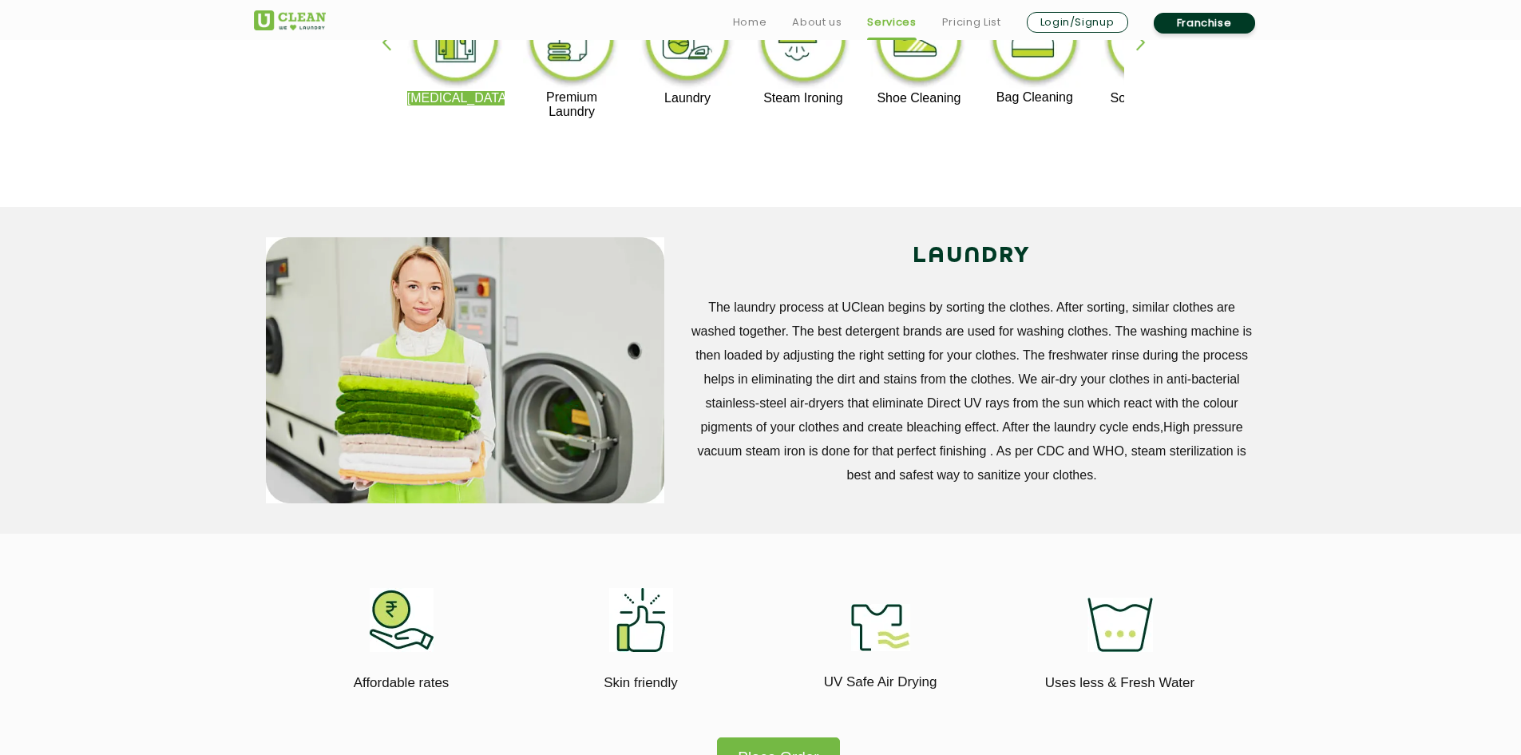  Describe the element at coordinates (402, 620) in the screenshot. I see `img: affordable_rates_11zon.webp` at that location.